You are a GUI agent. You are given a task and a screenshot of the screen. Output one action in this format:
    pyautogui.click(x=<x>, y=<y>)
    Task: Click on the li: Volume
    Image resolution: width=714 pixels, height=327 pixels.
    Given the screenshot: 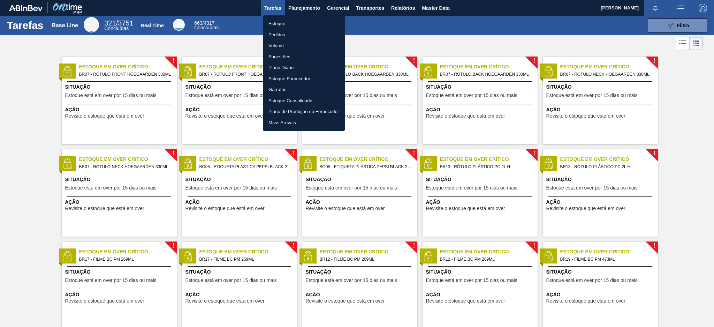 What is the action you would take?
    pyautogui.click(x=304, y=46)
    